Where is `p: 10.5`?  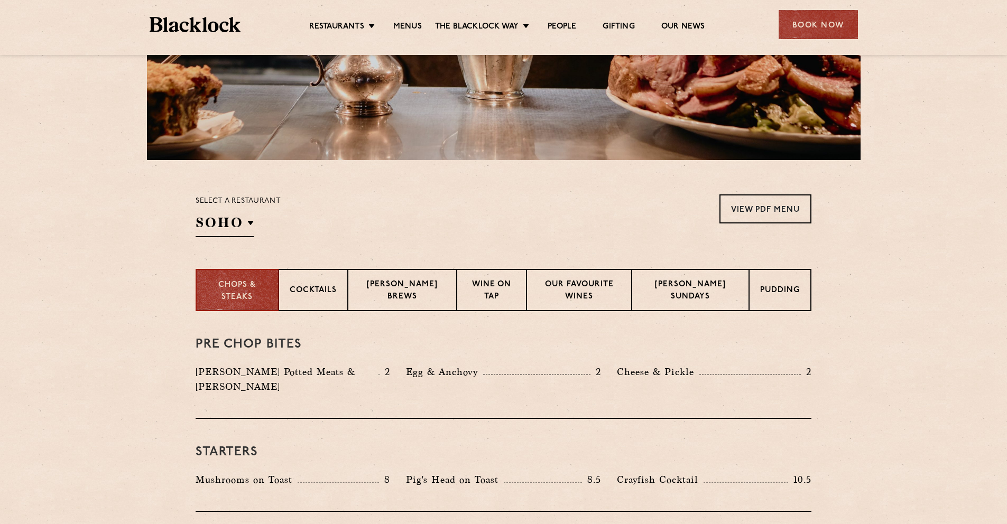 p: 10.5 is located at coordinates (800, 480).